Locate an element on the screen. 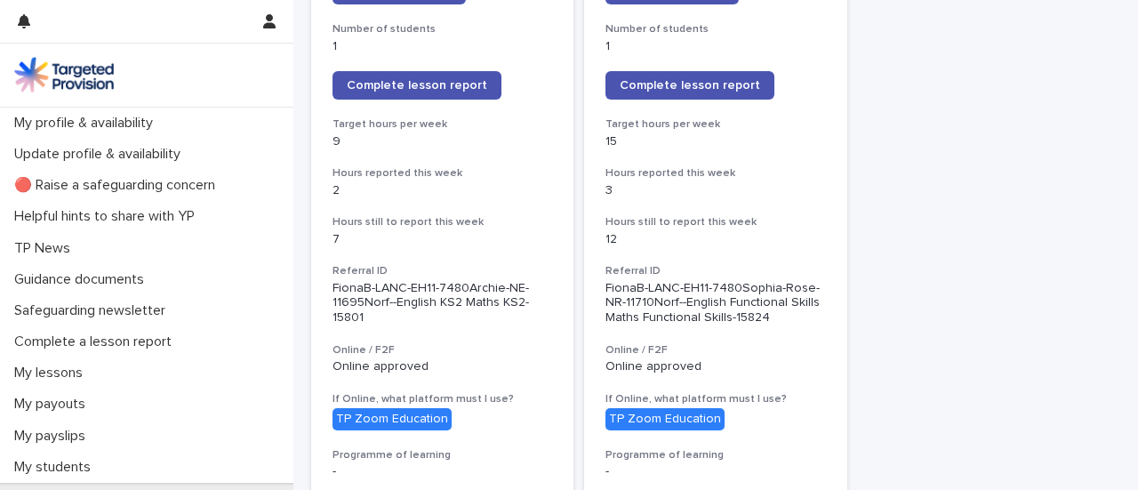 Image resolution: width=1138 pixels, height=490 pixels. p: Helpful hints to share with YP is located at coordinates (108, 216).